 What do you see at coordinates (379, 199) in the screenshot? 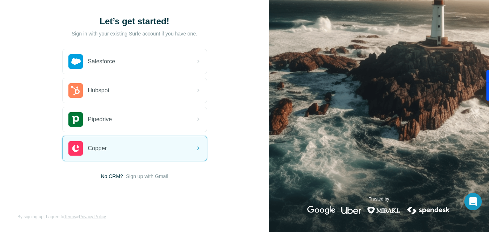
I see `p: Trusted by` at bounding box center [379, 199].